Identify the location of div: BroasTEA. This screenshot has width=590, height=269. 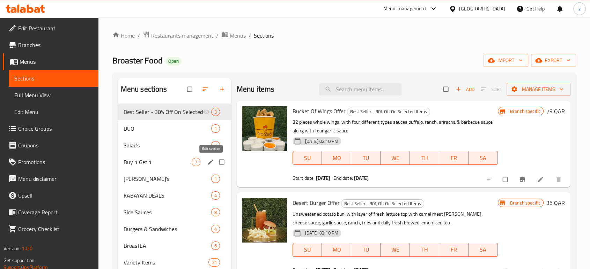
(167, 246).